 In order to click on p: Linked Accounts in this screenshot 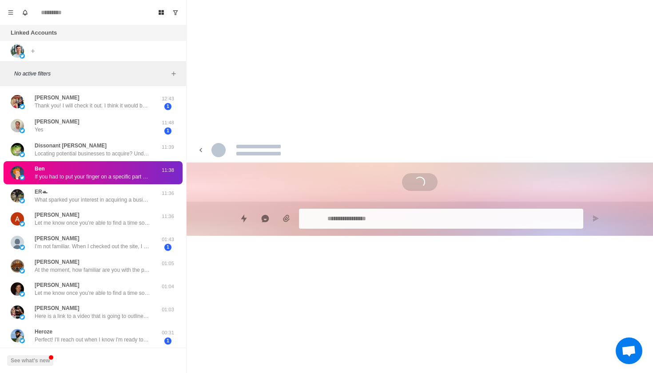, I will do `click(34, 33)`.